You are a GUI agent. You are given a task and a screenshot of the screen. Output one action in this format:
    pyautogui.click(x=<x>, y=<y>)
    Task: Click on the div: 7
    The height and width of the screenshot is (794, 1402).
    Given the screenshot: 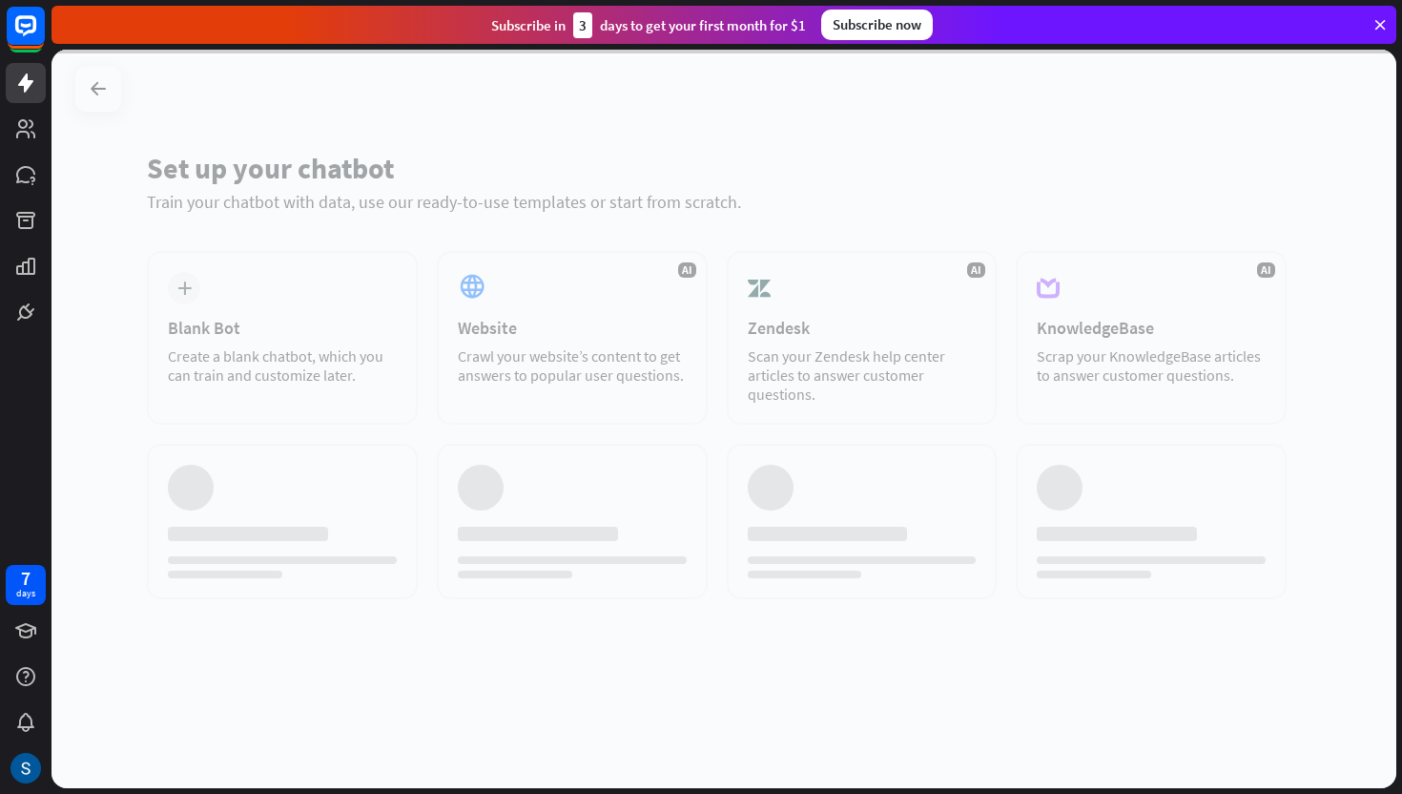 What is the action you would take?
    pyautogui.click(x=26, y=578)
    